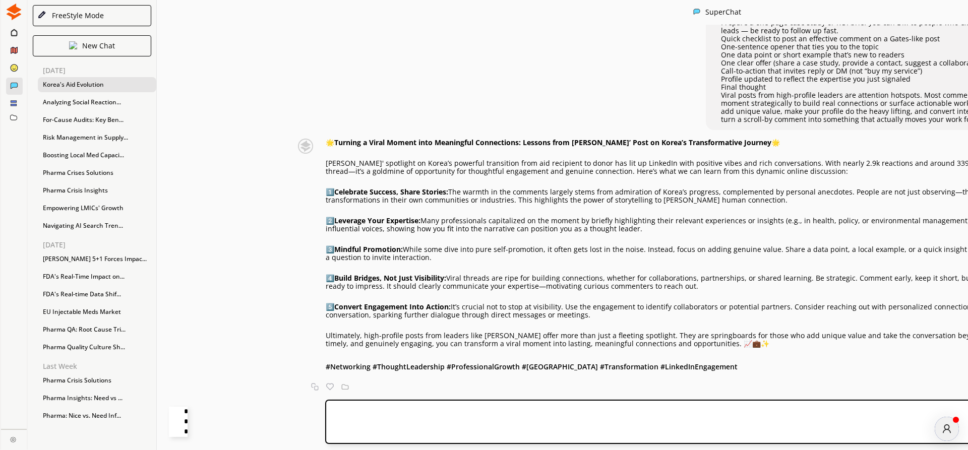 The height and width of the screenshot is (450, 968). What do you see at coordinates (368, 249) in the screenshot?
I see `strong: Mindful Promotion:` at bounding box center [368, 249].